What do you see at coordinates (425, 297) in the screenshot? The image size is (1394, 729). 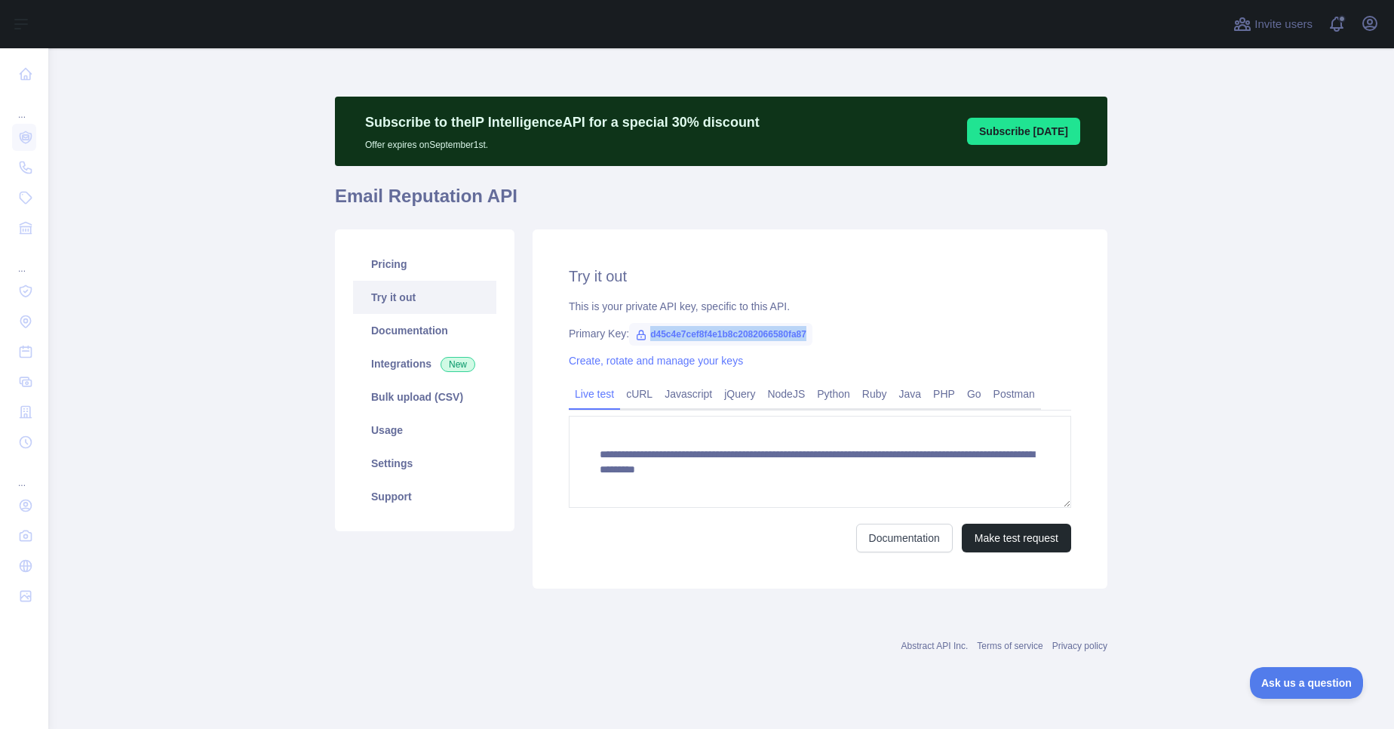 I see `a: Try it out` at bounding box center [425, 297].